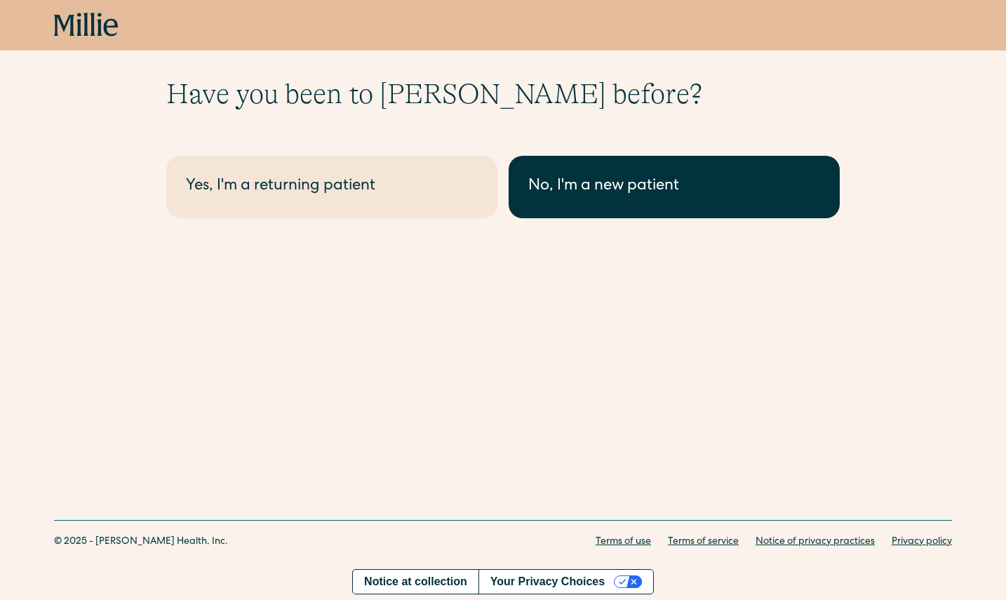 Image resolution: width=1006 pixels, height=600 pixels. I want to click on a: Notice of privacy practices, so click(815, 541).